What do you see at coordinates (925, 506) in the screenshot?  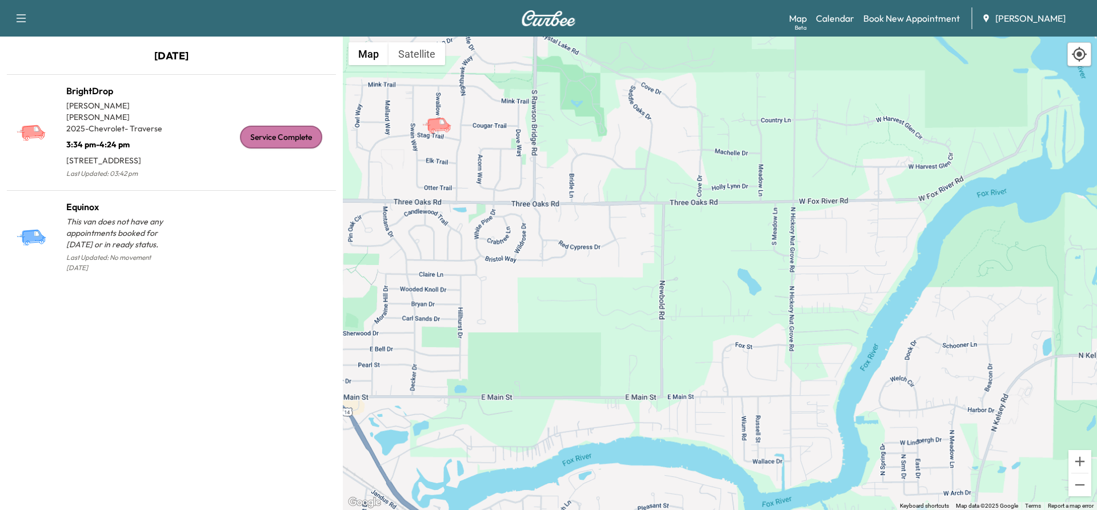 I see `button: Keyboard shortcuts` at bounding box center [925, 506].